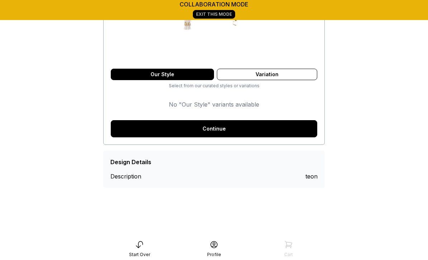 This screenshot has height=260, width=428. I want to click on div: Our Style, so click(162, 75).